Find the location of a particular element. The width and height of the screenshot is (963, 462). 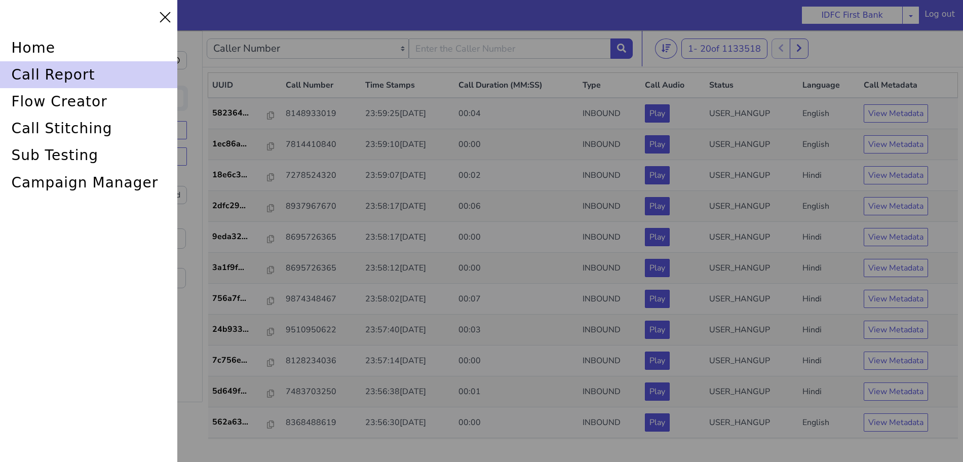

td: 9510950622 is located at coordinates (321, 299).